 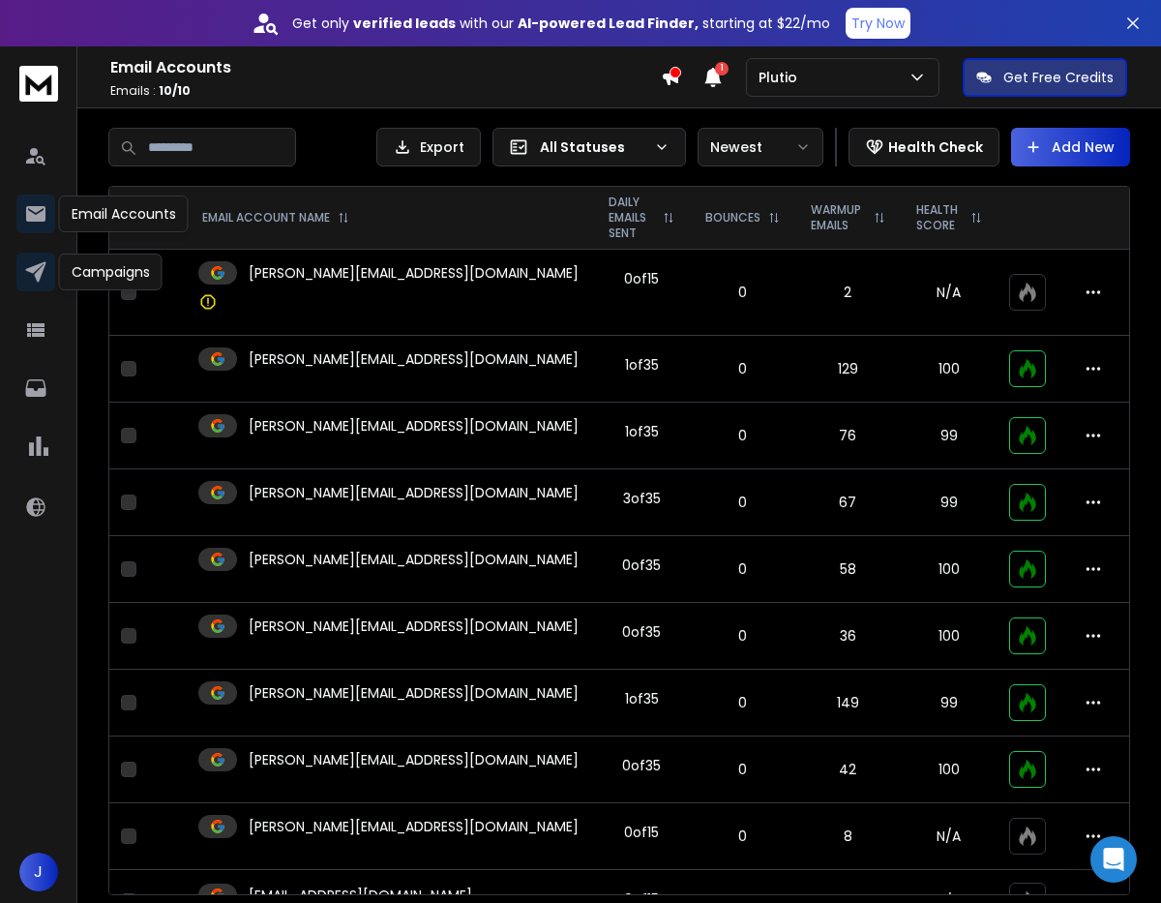 What do you see at coordinates (124, 214) in the screenshot?
I see `div: Email Accounts` at bounding box center [124, 214].